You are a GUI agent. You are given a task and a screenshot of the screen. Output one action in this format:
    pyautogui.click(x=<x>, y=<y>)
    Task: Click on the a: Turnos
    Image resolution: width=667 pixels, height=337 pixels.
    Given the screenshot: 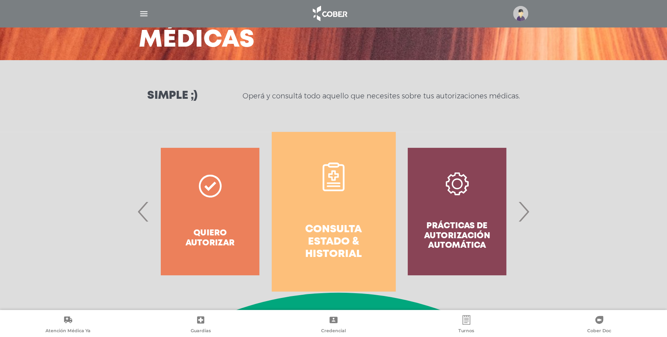 What is the action you would take?
    pyautogui.click(x=466, y=325)
    